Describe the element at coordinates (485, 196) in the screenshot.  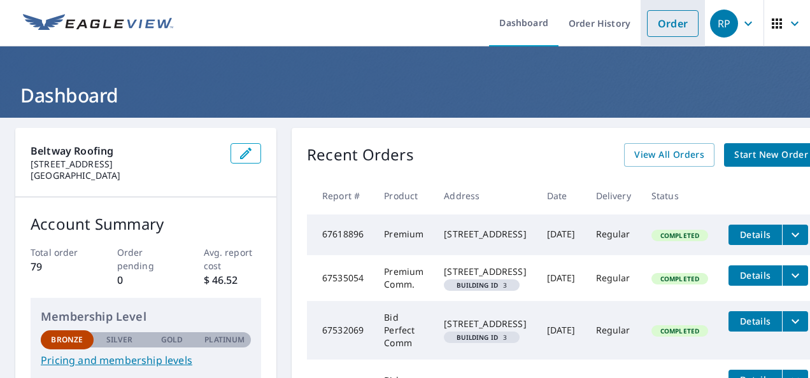
I see `th: Address` at that location.